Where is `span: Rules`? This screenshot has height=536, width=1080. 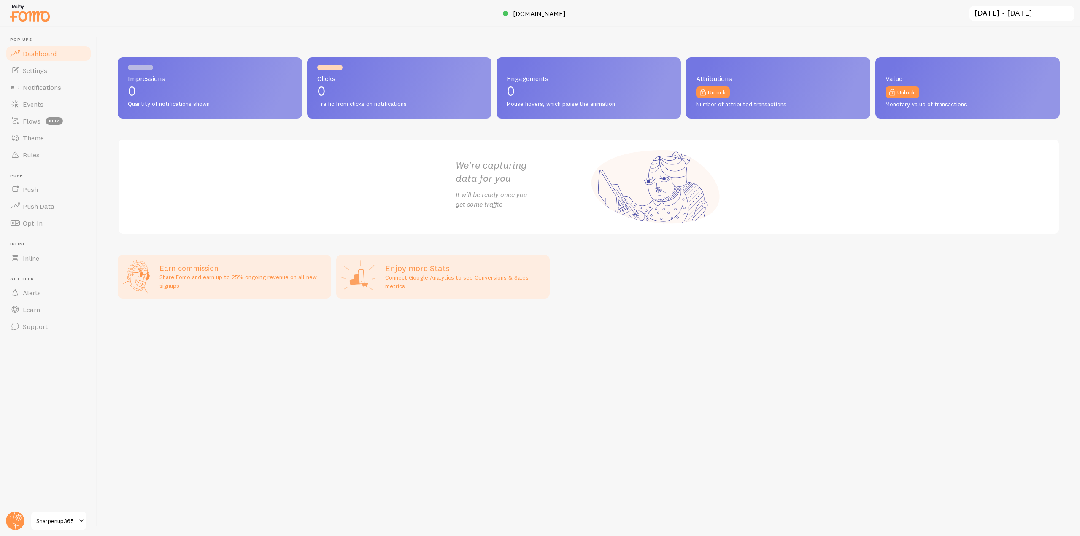
span: Rules is located at coordinates (31, 155).